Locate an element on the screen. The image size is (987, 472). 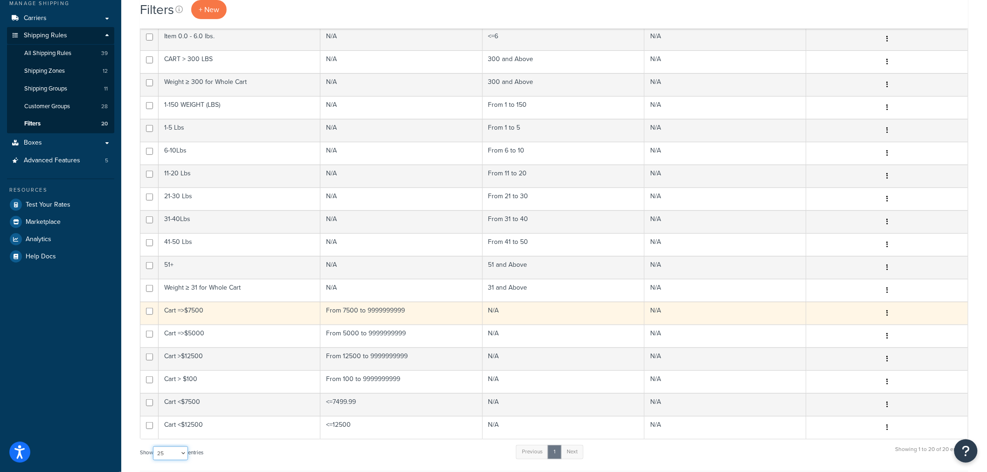
span: All Shipping Rules is located at coordinates (48, 53).